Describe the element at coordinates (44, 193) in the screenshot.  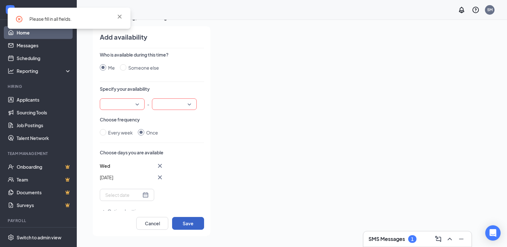
I see `a: DocumentsCrown` at that location.